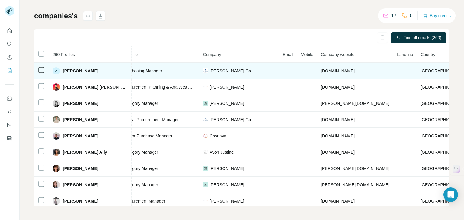 This screenshot has height=220, width=464. What do you see at coordinates (436, 16) in the screenshot?
I see `button: Buy credits` at bounding box center [436, 16].